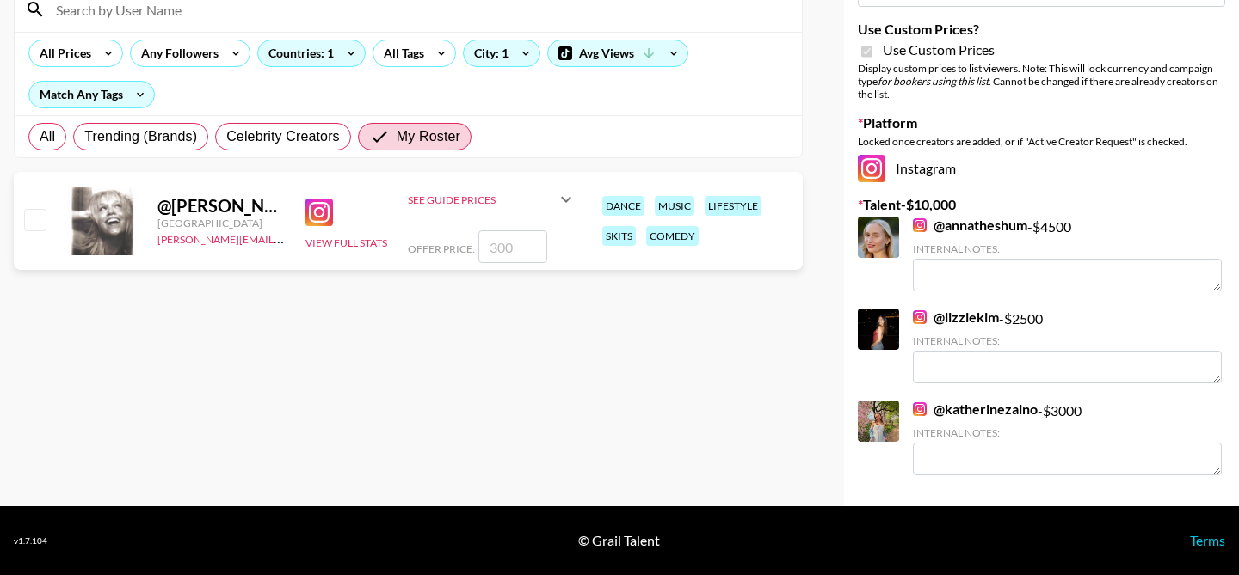 The image size is (1239, 575). What do you see at coordinates (956, 317) in the screenshot?
I see `a: @lizziekim` at bounding box center [956, 317].